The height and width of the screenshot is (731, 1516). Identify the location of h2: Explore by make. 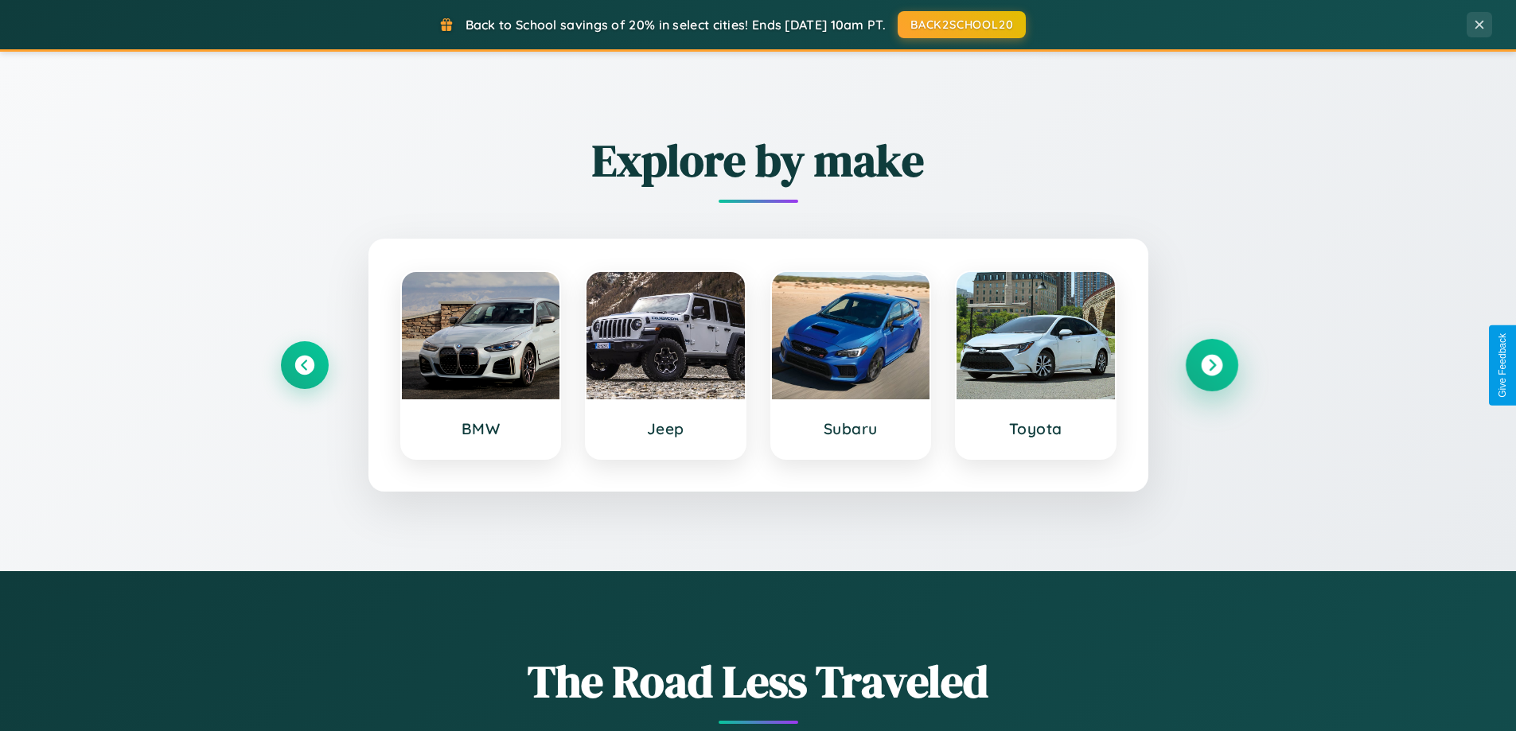
(758, 160).